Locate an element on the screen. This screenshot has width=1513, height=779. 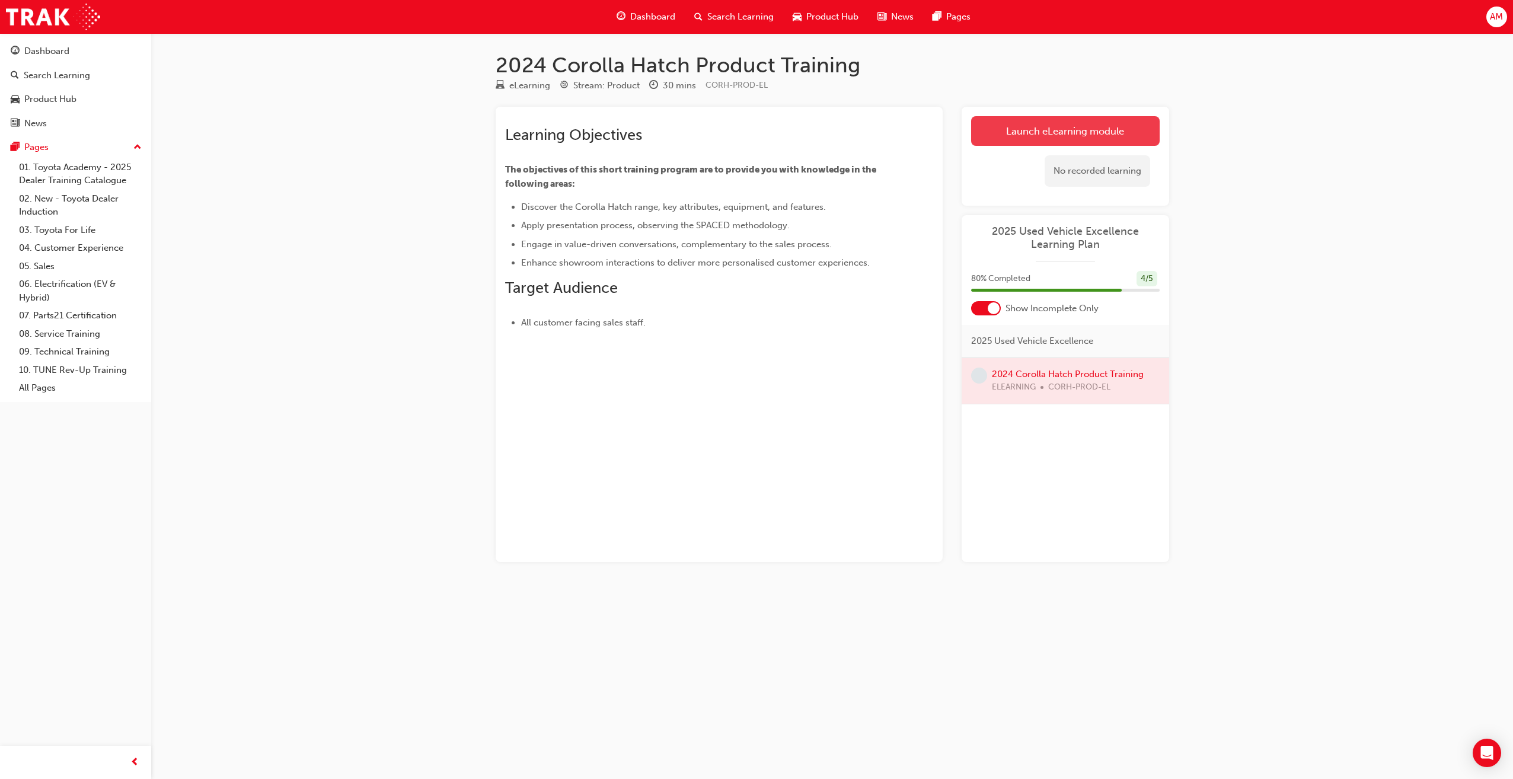
span: Product Hub is located at coordinates (833, 17).